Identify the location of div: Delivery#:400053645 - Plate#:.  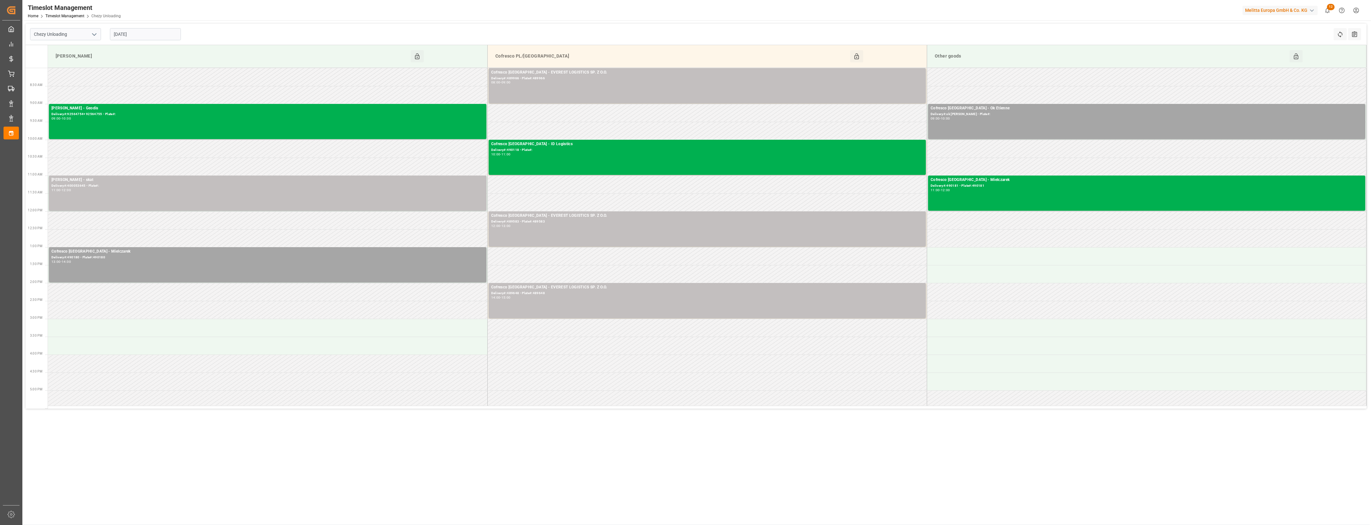
(267, 186).